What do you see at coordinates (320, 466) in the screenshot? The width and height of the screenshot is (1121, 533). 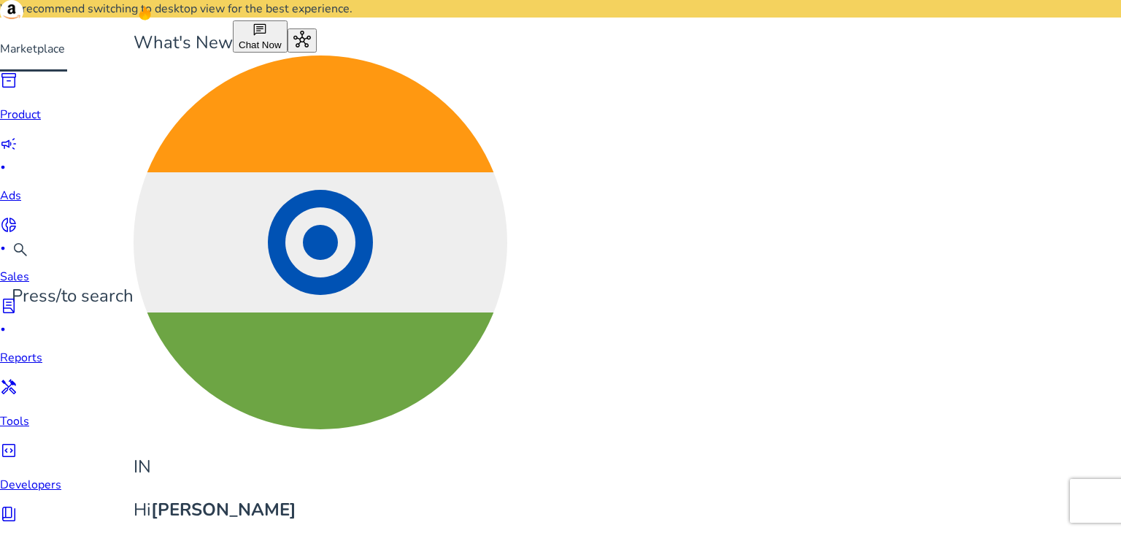 I see `p: IN` at bounding box center [320, 466].